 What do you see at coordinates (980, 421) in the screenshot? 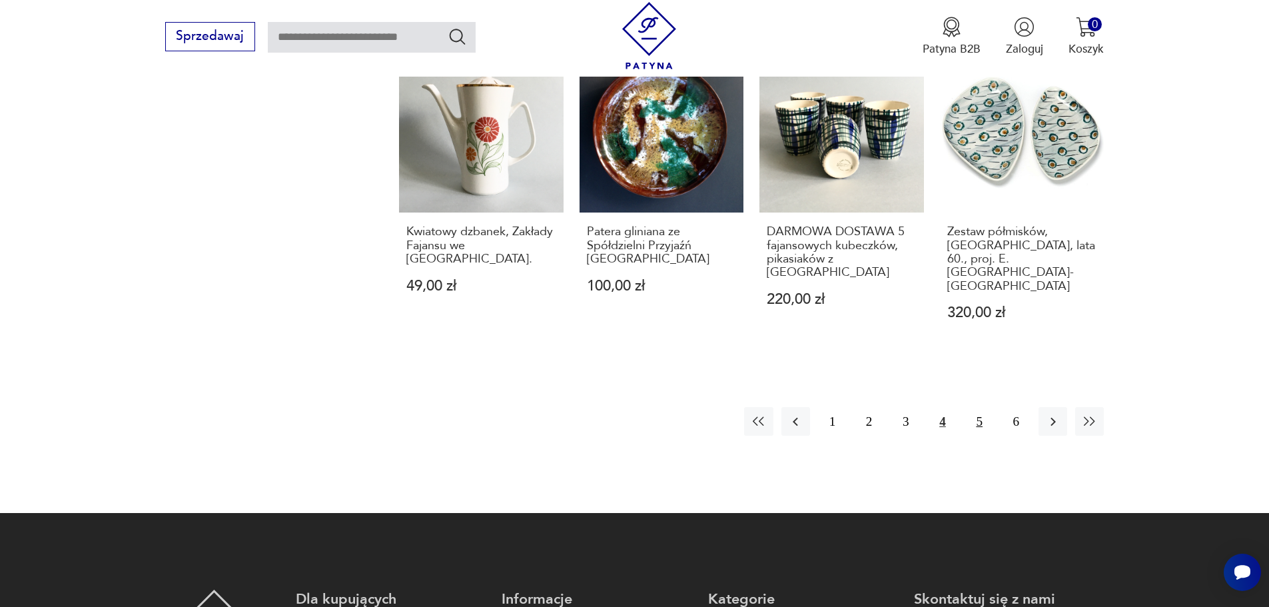
I see `button: 5` at bounding box center [980, 421].